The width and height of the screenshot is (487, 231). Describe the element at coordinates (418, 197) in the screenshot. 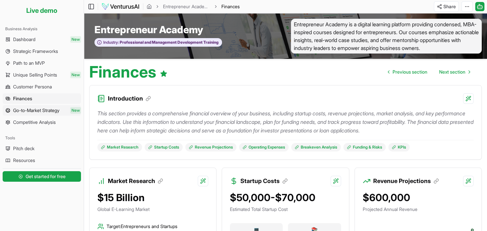

I see `div: $600,000` at that location.